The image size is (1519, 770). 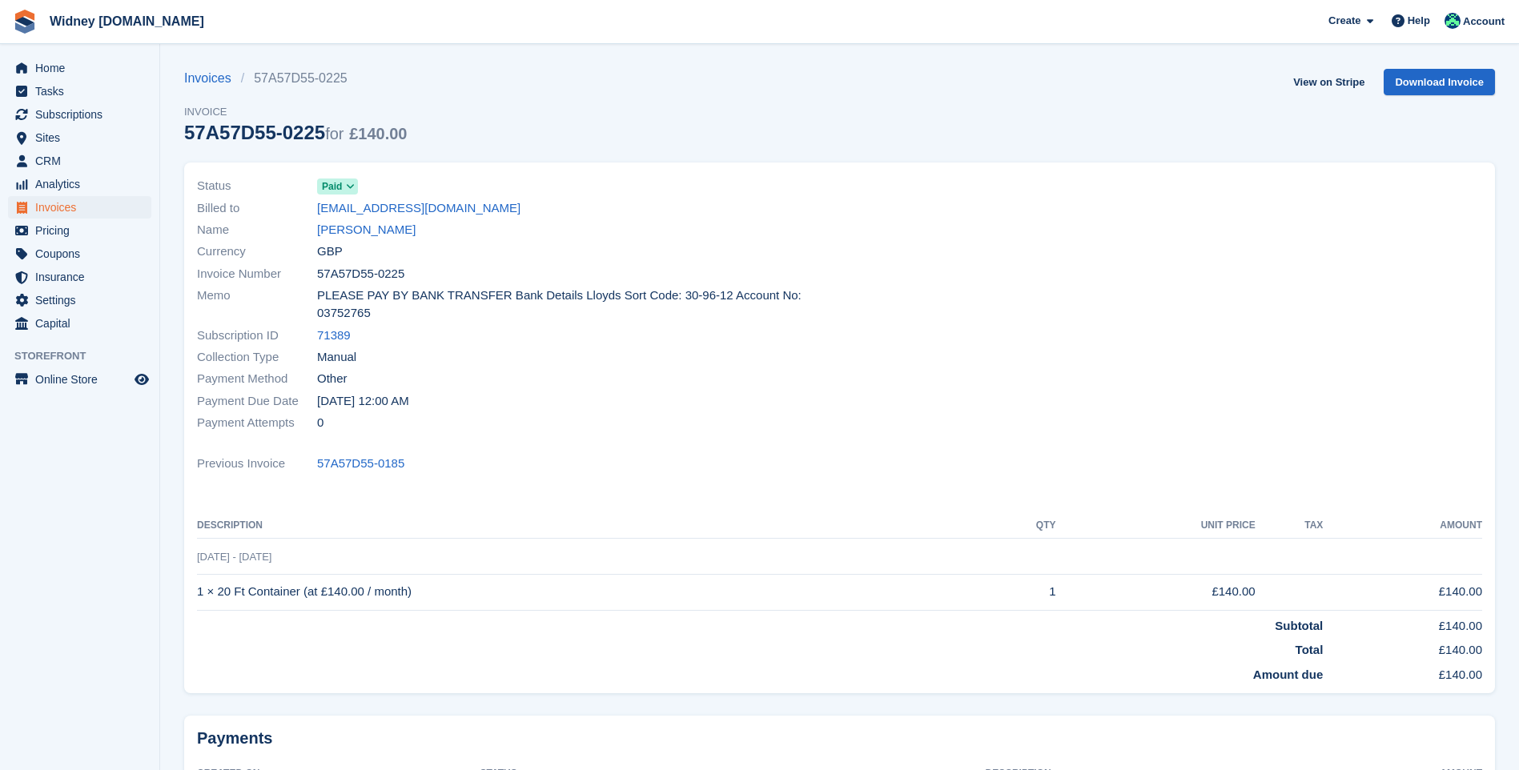 What do you see at coordinates (1402, 526) in the screenshot?
I see `th: Amount` at bounding box center [1402, 526].